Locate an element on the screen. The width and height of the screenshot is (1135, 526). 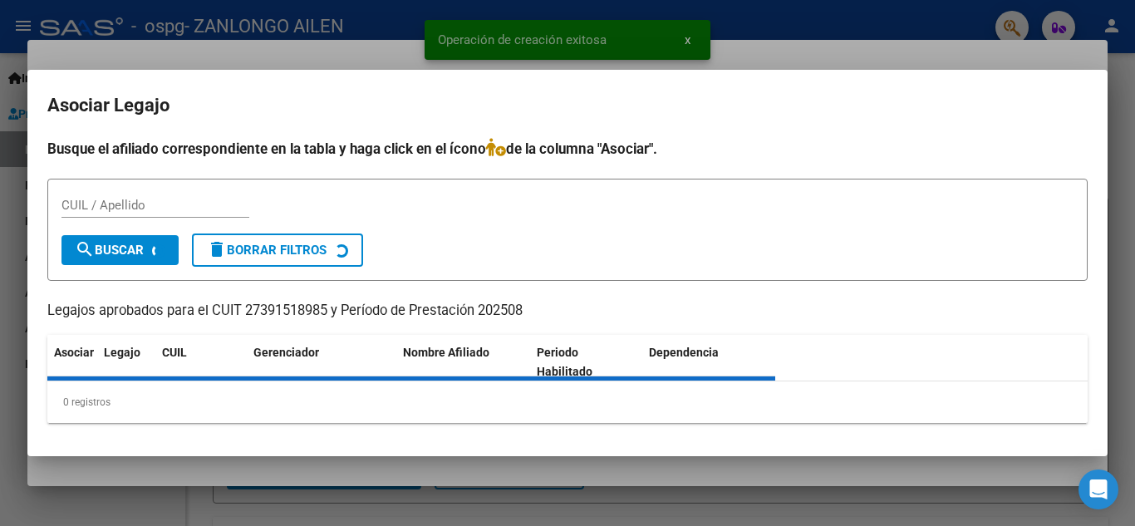
span: Legajo is located at coordinates (122, 352).